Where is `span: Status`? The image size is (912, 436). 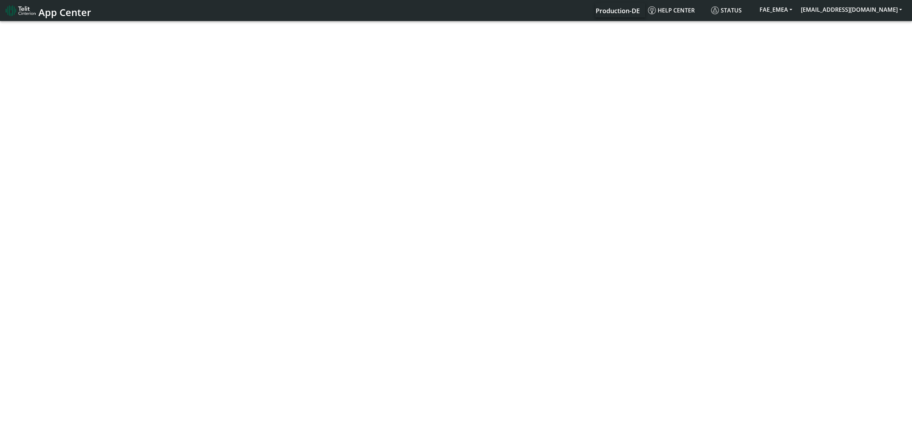 span: Status is located at coordinates (726, 10).